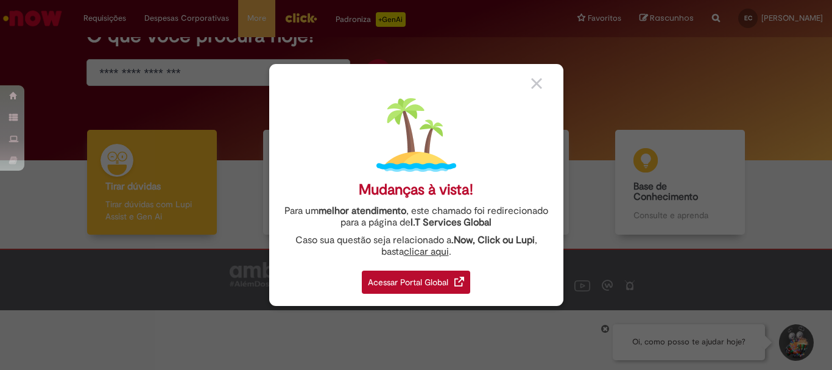  I want to click on img: island.png, so click(416, 135).